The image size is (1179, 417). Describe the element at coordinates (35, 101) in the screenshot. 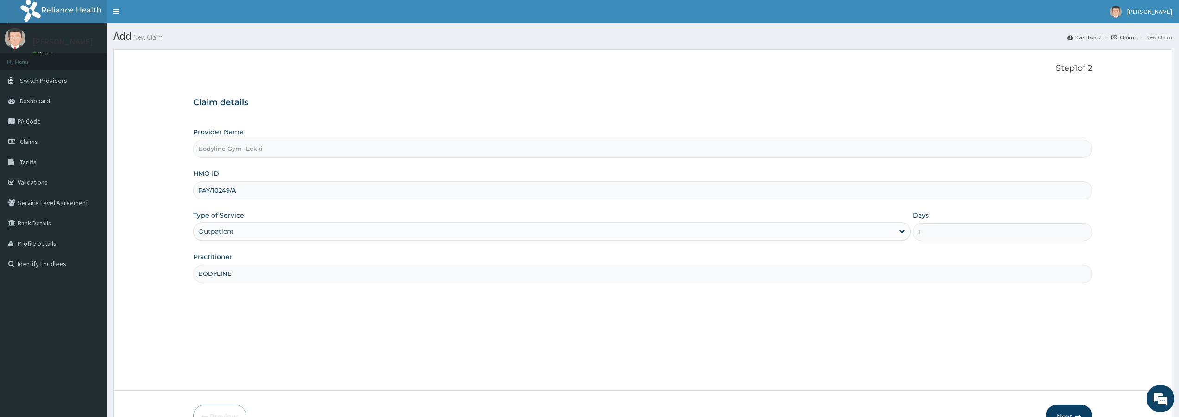

I see `span: Dashboard` at that location.